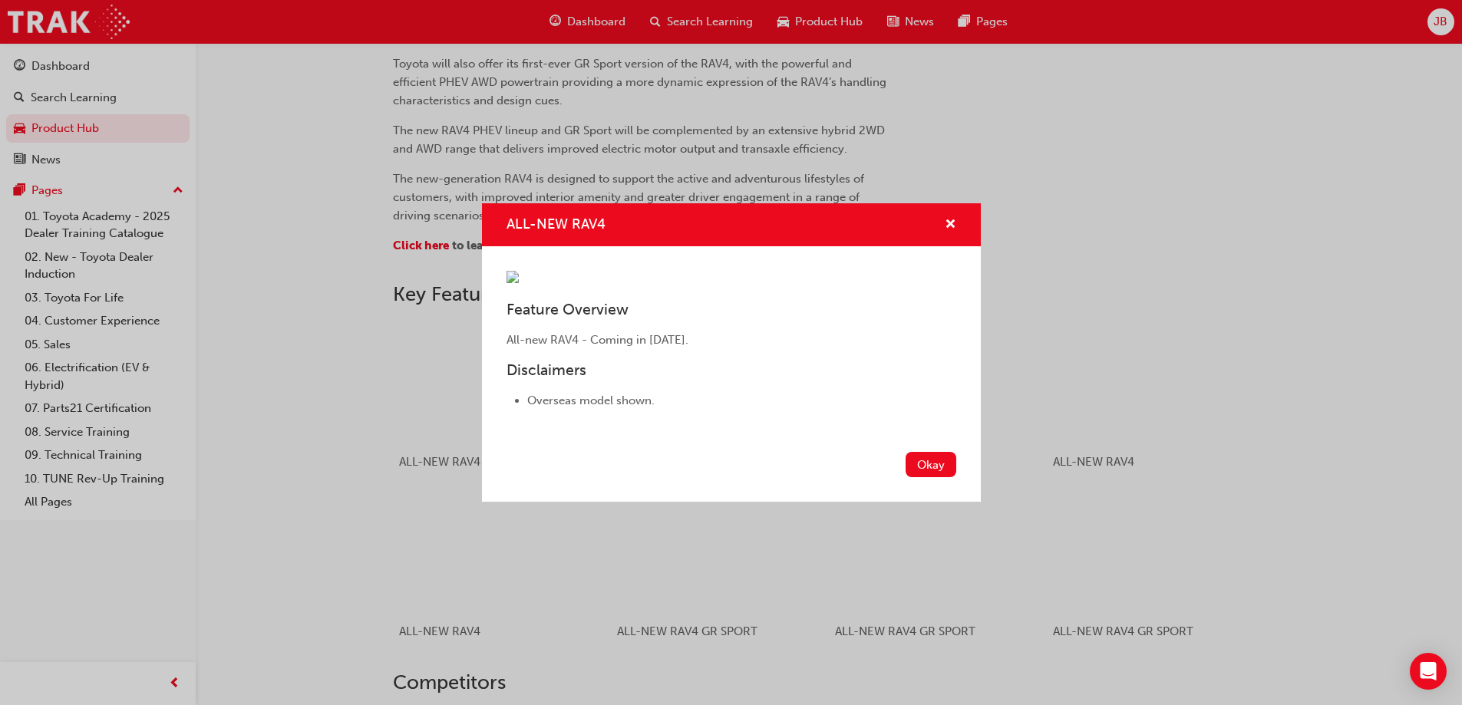  What do you see at coordinates (556, 224) in the screenshot?
I see `span: ALL-NEW RAV4` at bounding box center [556, 224].